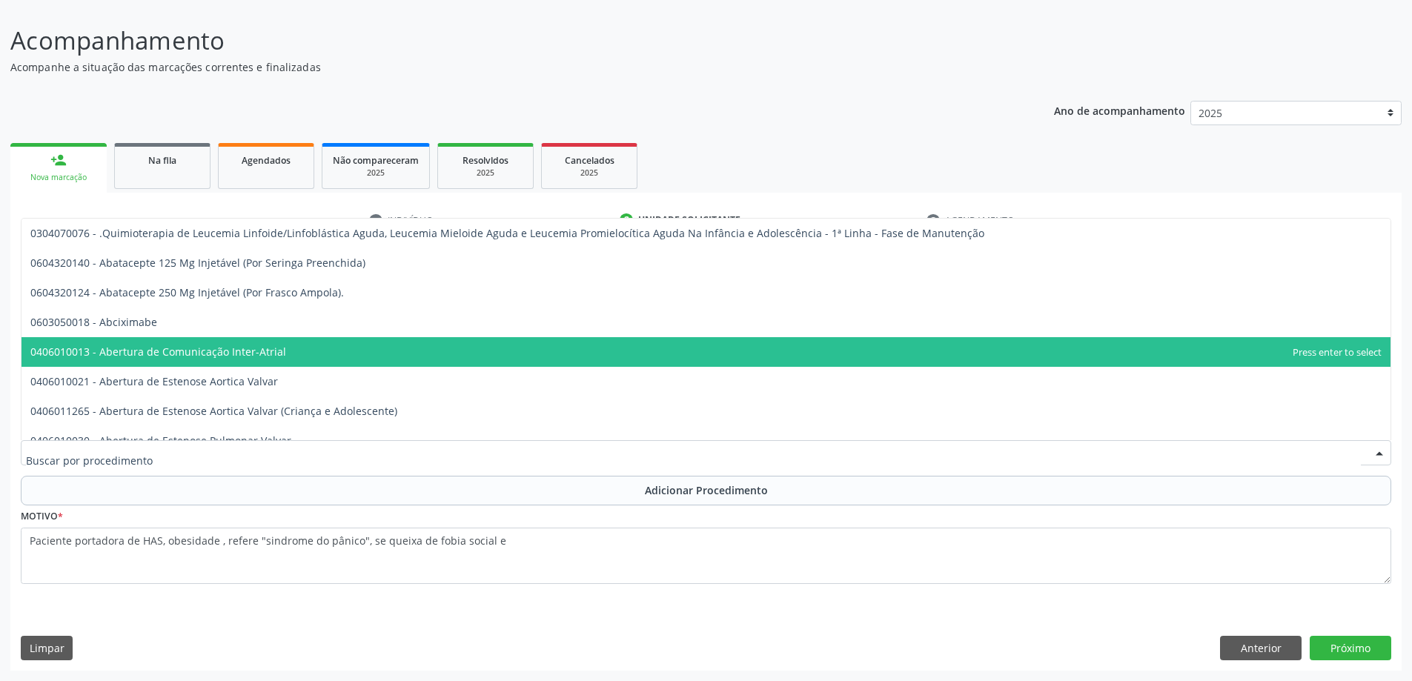 The image size is (1412, 681). What do you see at coordinates (507, 233) in the screenshot?
I see `span: 0304070076 - .Quimioterapia de Leucemia Linfoide/Linfoblástica Aguda, Leucemia Mieloide Aguda e L...` at bounding box center [507, 233].